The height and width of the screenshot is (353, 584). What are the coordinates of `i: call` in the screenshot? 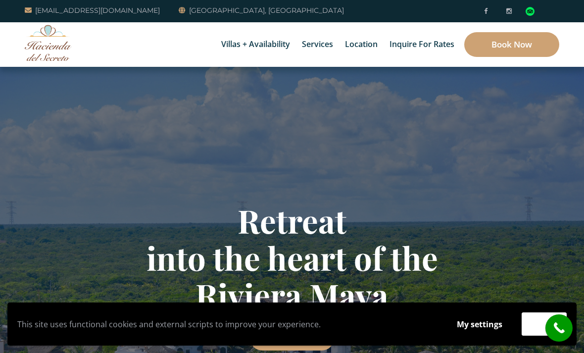 It's located at (558, 327).